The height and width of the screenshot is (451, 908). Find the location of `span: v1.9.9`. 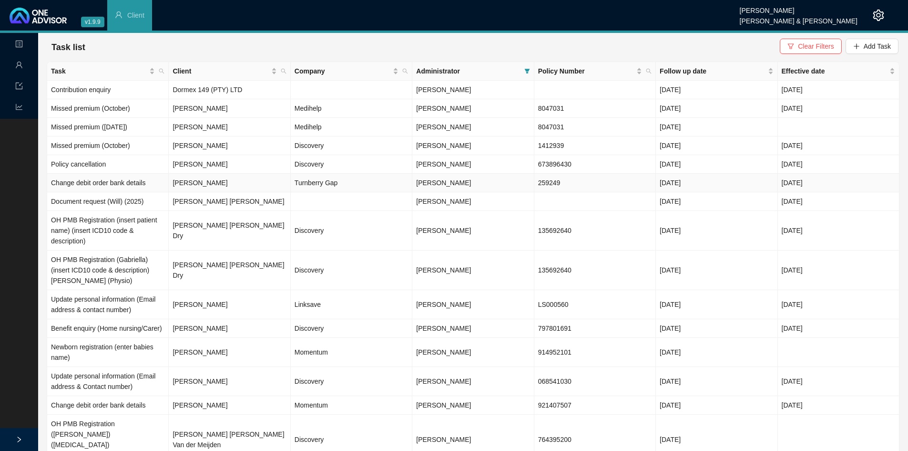

span: v1.9.9 is located at coordinates (92, 22).